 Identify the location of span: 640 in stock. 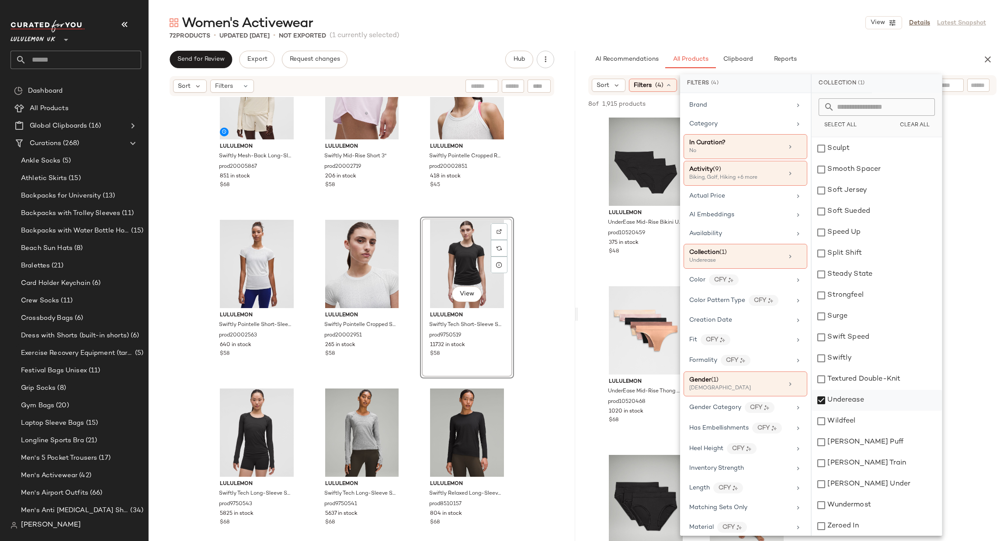
(236, 345).